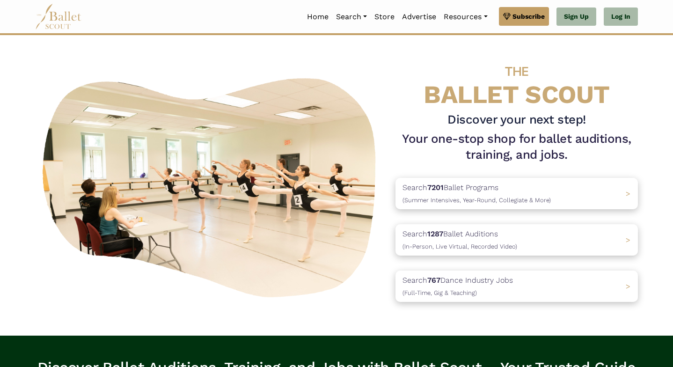 This screenshot has height=367, width=673. I want to click on h4: BALLET SCOUT, so click(517, 81).